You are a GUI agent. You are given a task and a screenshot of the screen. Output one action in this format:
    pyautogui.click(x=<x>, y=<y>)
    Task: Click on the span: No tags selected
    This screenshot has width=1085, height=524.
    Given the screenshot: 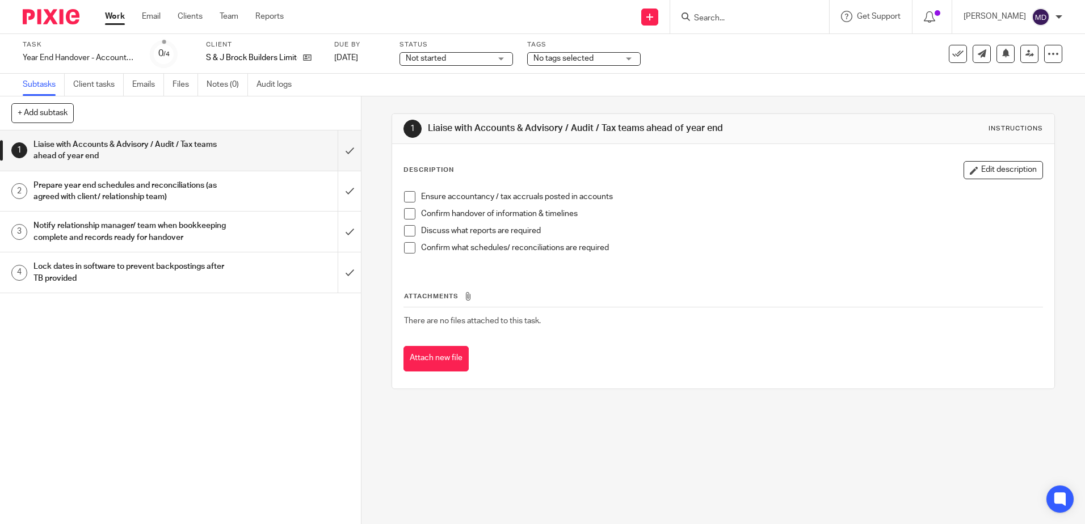 What is the action you would take?
    pyautogui.click(x=563, y=58)
    